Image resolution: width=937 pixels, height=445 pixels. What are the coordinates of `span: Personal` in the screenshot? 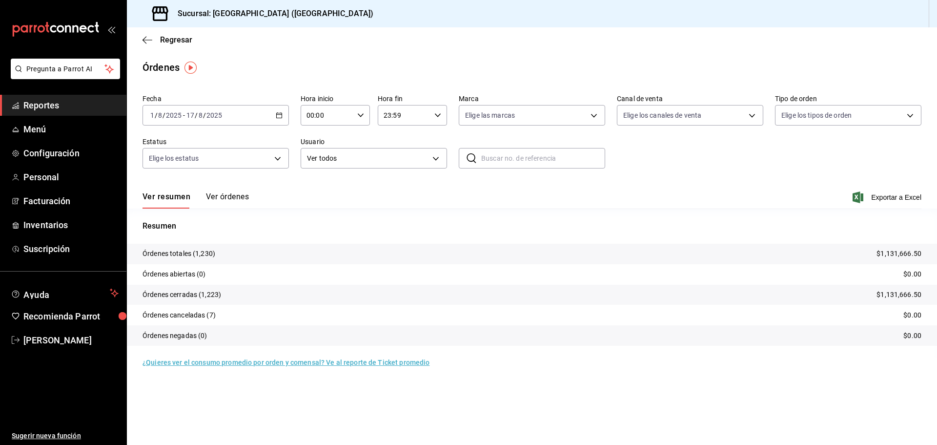 It's located at (71, 177).